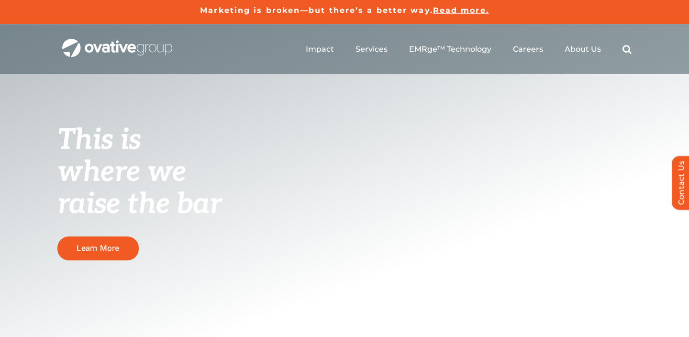 The width and height of the screenshot is (689, 337). What do you see at coordinates (528, 49) in the screenshot?
I see `a: Careers` at bounding box center [528, 49].